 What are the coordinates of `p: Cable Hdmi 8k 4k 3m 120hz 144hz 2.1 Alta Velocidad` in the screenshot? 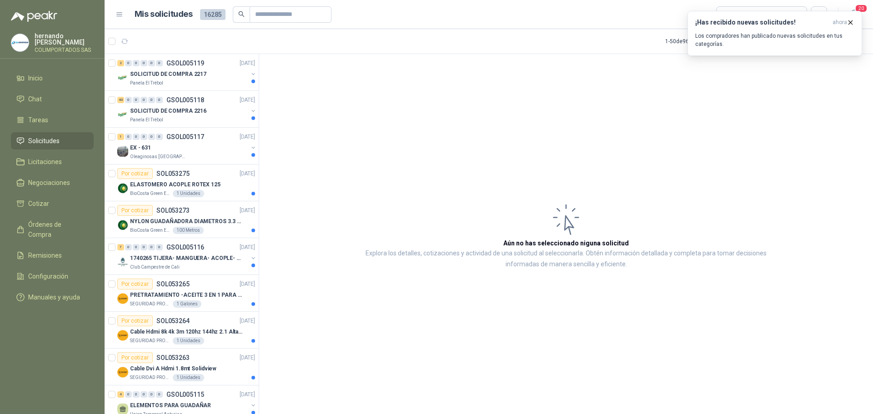 It's located at (186, 332).